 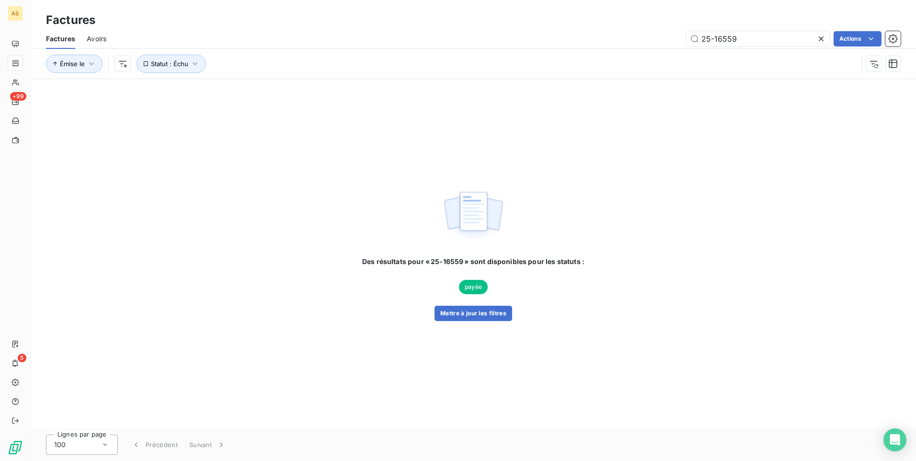 I want to click on button: Émise le, so click(x=74, y=64).